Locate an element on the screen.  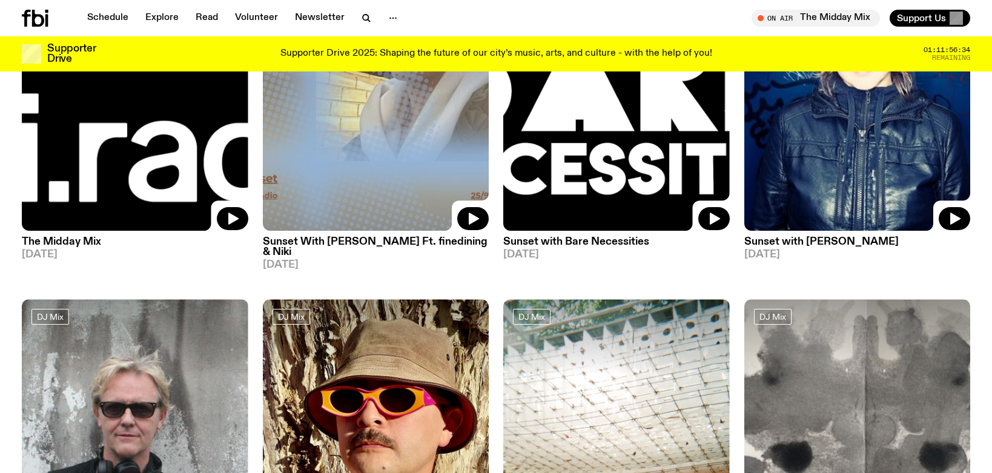
span: Support Us is located at coordinates (921, 18).